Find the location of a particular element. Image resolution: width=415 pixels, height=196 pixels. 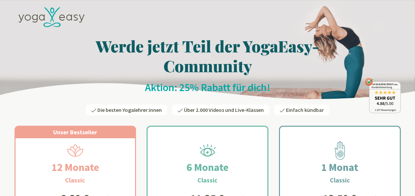

h2: Aktion: 25% Rabatt für dich! is located at coordinates (208, 87).